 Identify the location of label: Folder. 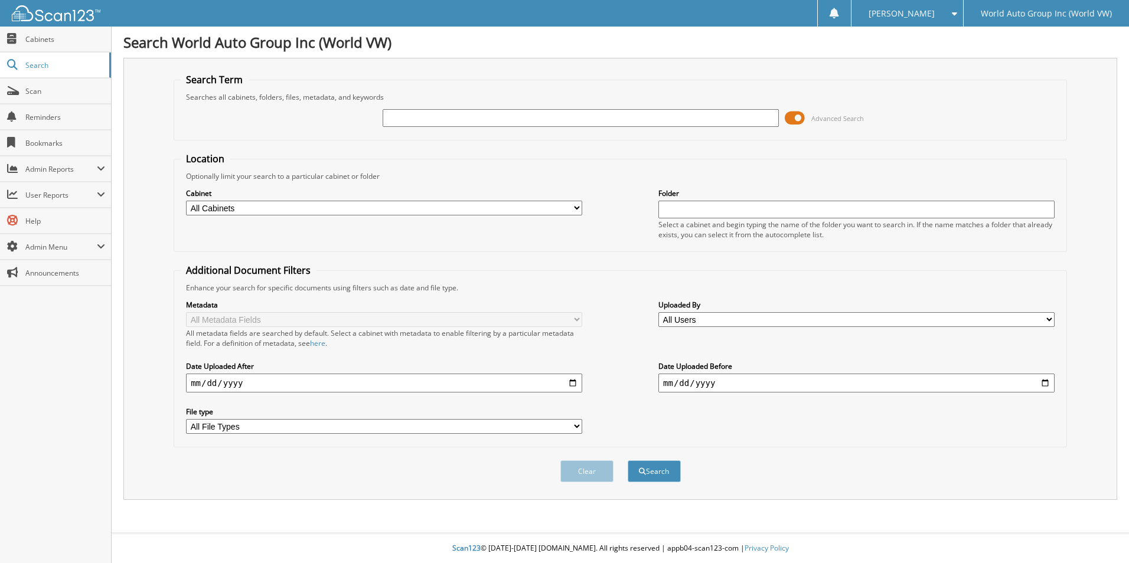
(856, 193).